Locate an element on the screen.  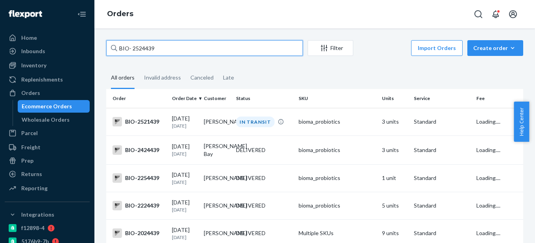
div: All orders is located at coordinates (123, 78).